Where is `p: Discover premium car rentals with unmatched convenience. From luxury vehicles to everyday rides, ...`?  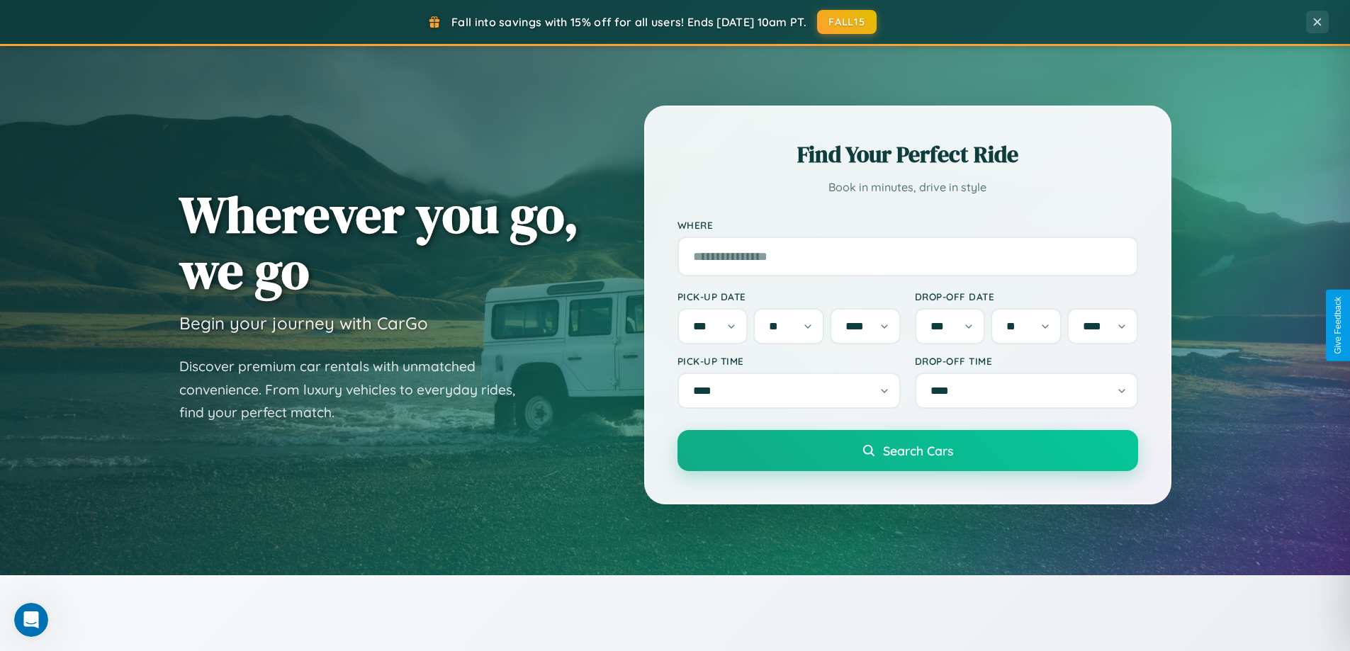
p: Discover premium car rentals with unmatched convenience. From luxury vehicles to everyday rides, ... is located at coordinates (356, 390).